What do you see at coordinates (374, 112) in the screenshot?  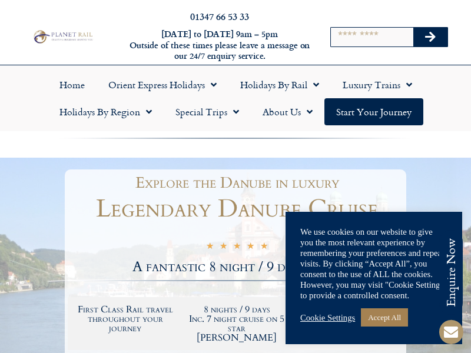 I see `a: Start your Journey` at bounding box center [374, 112].